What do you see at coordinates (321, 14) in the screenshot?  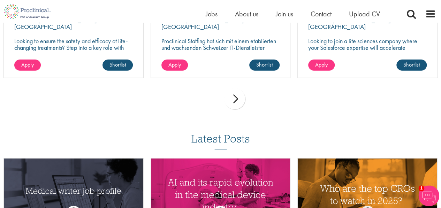 I see `a: Contact` at bounding box center [321, 14].